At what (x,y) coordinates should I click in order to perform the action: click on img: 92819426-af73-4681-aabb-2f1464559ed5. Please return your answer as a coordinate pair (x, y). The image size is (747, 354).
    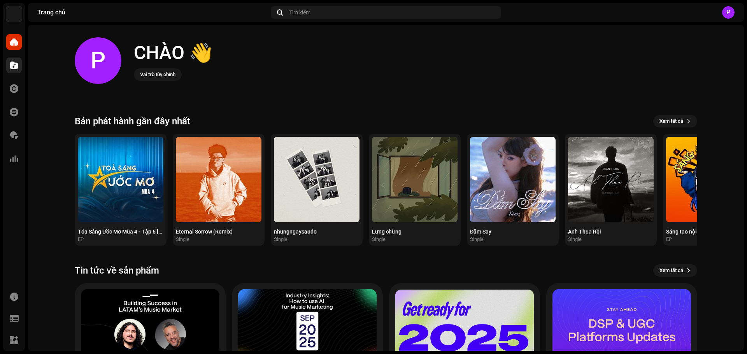
    Looking at the image, I should click on (219, 180).